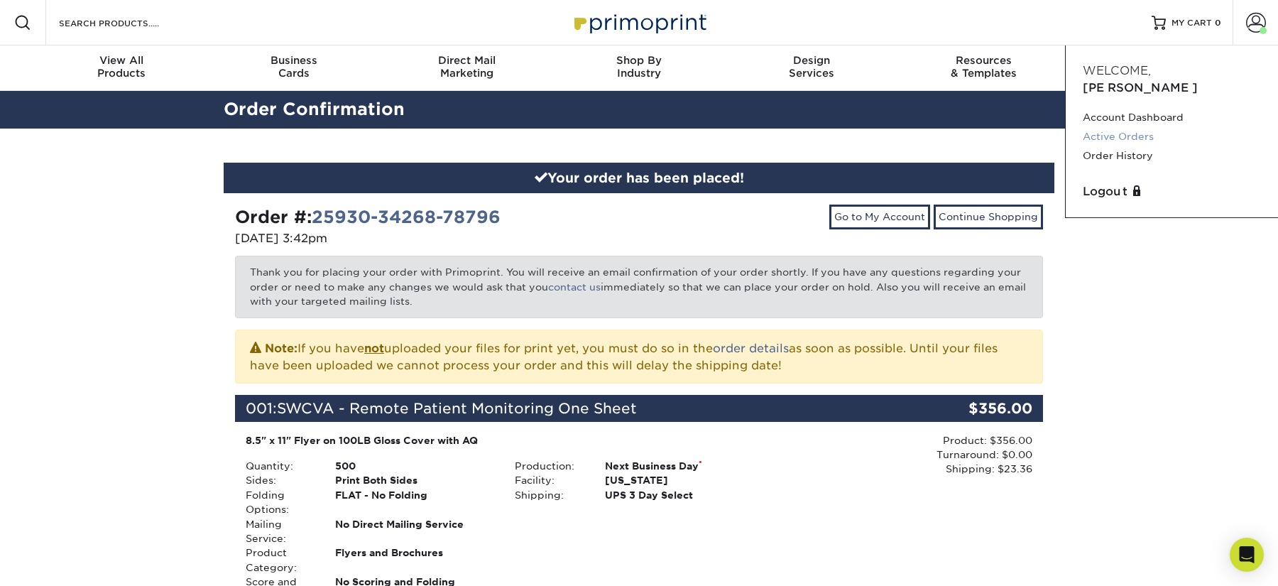 The height and width of the screenshot is (586, 1278). Describe the element at coordinates (414, 531) in the screenshot. I see `div: No Direct Mailing Service` at that location.